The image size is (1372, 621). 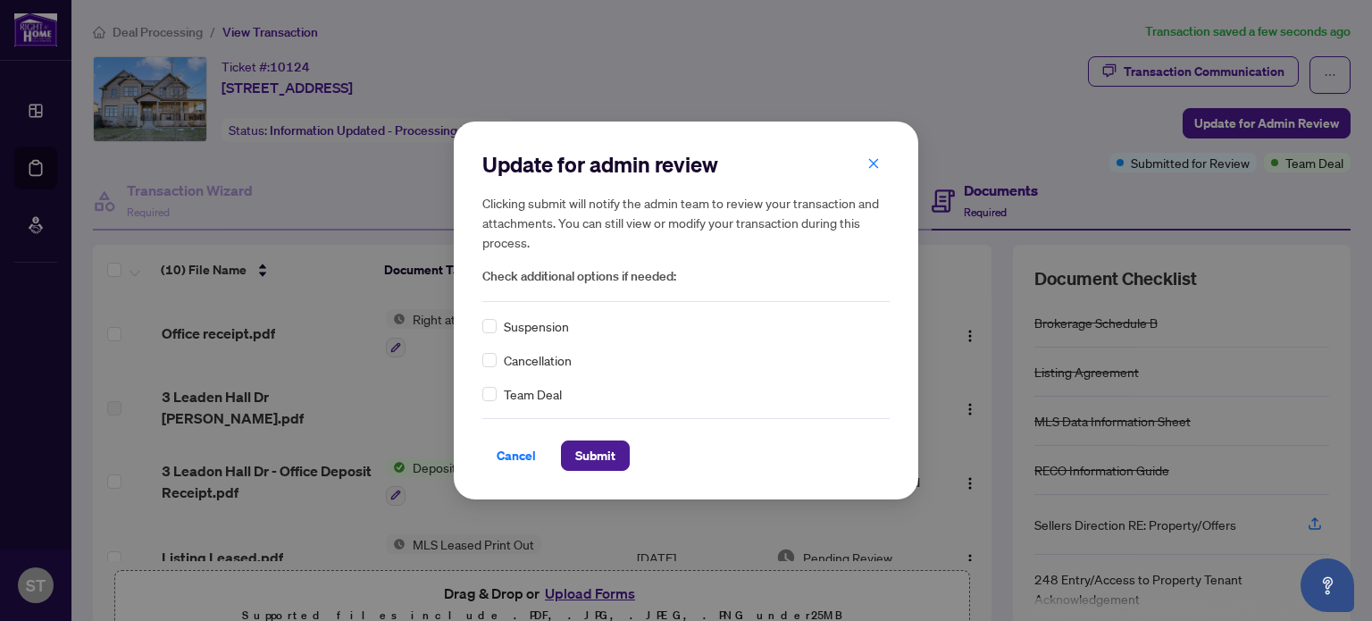 I want to click on span: Team Deal, so click(x=532, y=394).